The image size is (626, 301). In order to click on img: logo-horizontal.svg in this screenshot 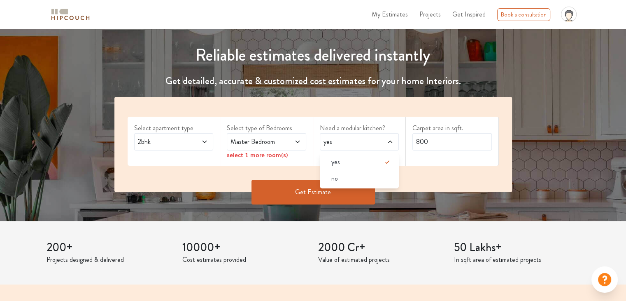, I will do `click(70, 14)`.